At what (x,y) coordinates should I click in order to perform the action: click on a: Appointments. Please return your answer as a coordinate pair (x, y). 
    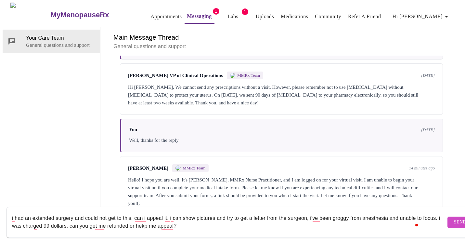
    Looking at the image, I should click on (166, 17).